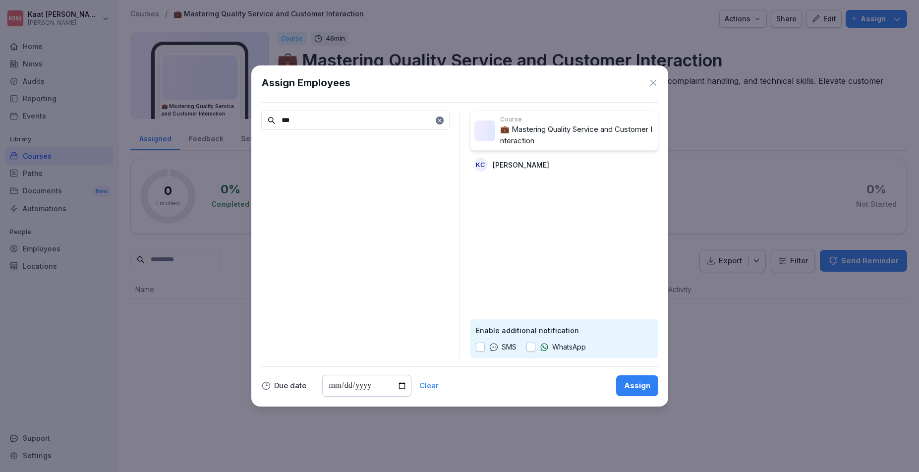 Image resolution: width=919 pixels, height=472 pixels. Describe the element at coordinates (564, 330) in the screenshot. I see `p: Enable additional notification` at that location.